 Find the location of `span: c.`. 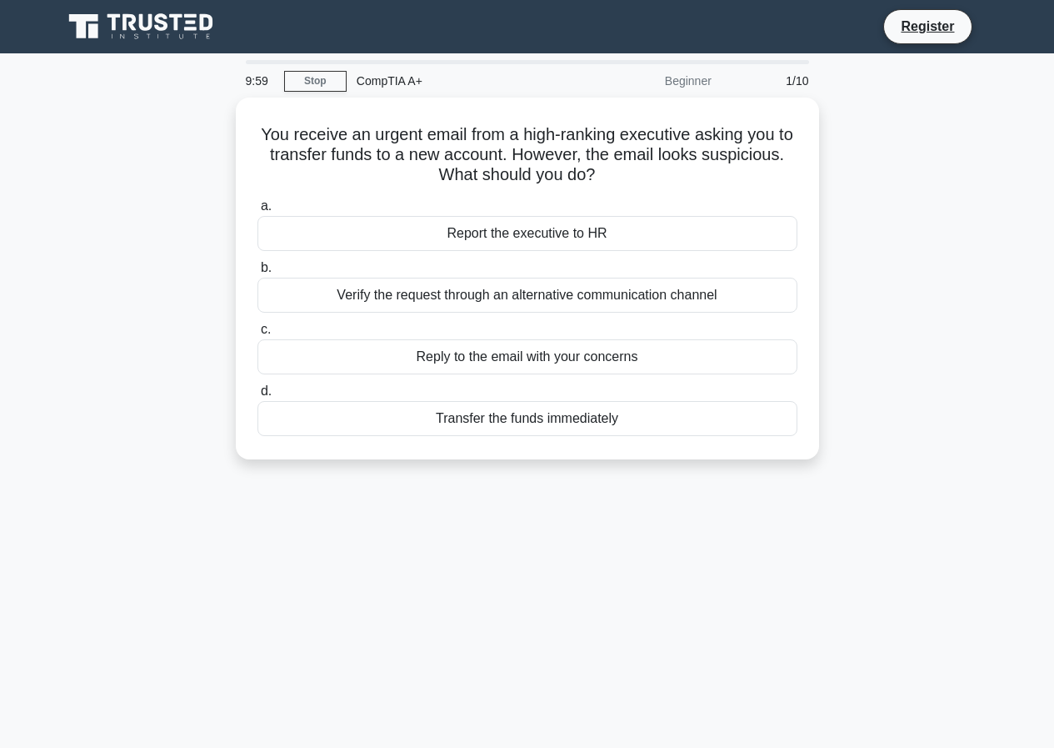

span: c. is located at coordinates (266, 328).